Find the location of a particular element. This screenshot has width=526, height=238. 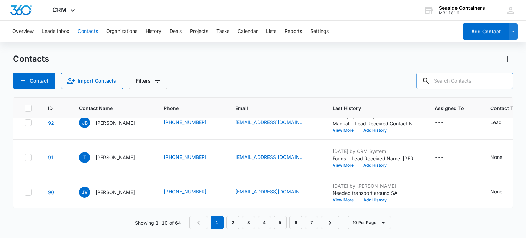

button: 10 Per Page is located at coordinates (370, 223).